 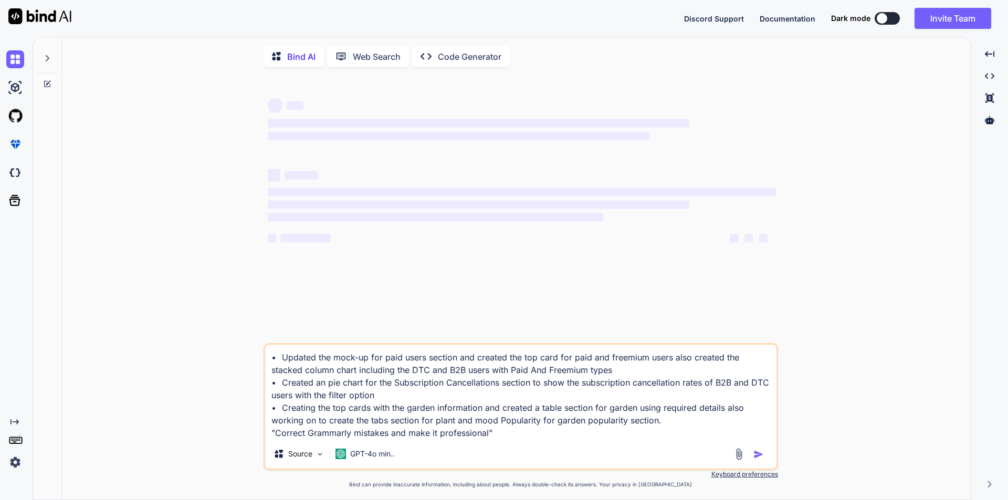 What do you see at coordinates (521, 392) in the screenshot?
I see `textarea: • Updated the mock-up for paid users section and created the top card for paid and freemium users...` at bounding box center [521, 392].